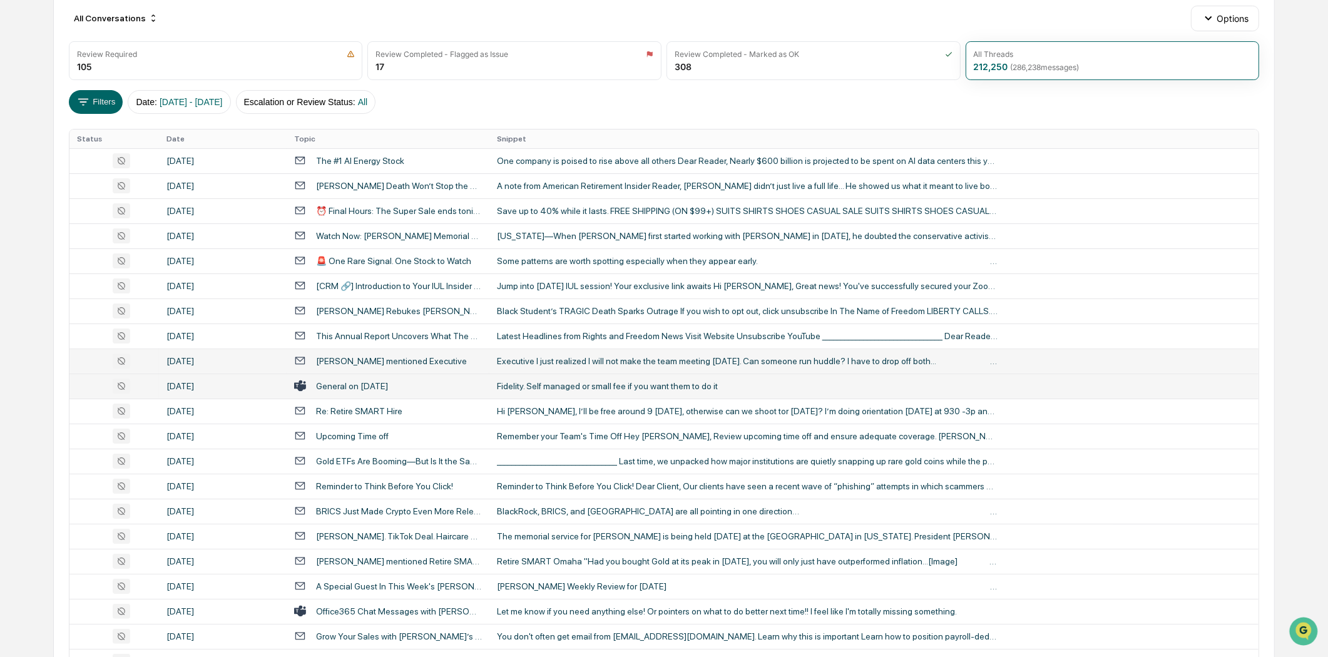  Describe the element at coordinates (1027, 66) in the screenshot. I see `div: 212,250` at that location.